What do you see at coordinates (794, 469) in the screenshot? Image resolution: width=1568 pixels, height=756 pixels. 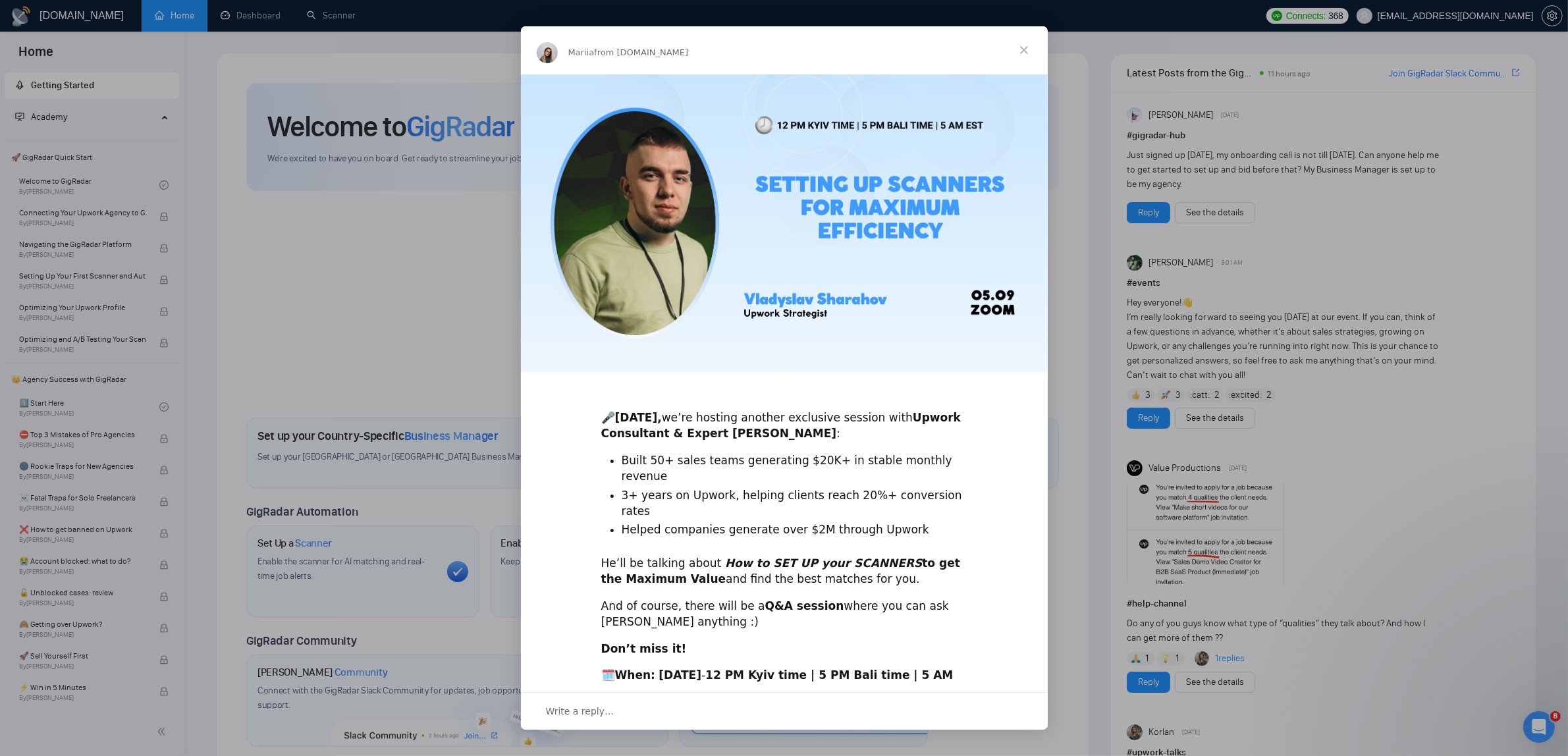 I see `li: Built 50+ sales teams generating $20K+ in stable monthly revenue` at bounding box center [794, 469].